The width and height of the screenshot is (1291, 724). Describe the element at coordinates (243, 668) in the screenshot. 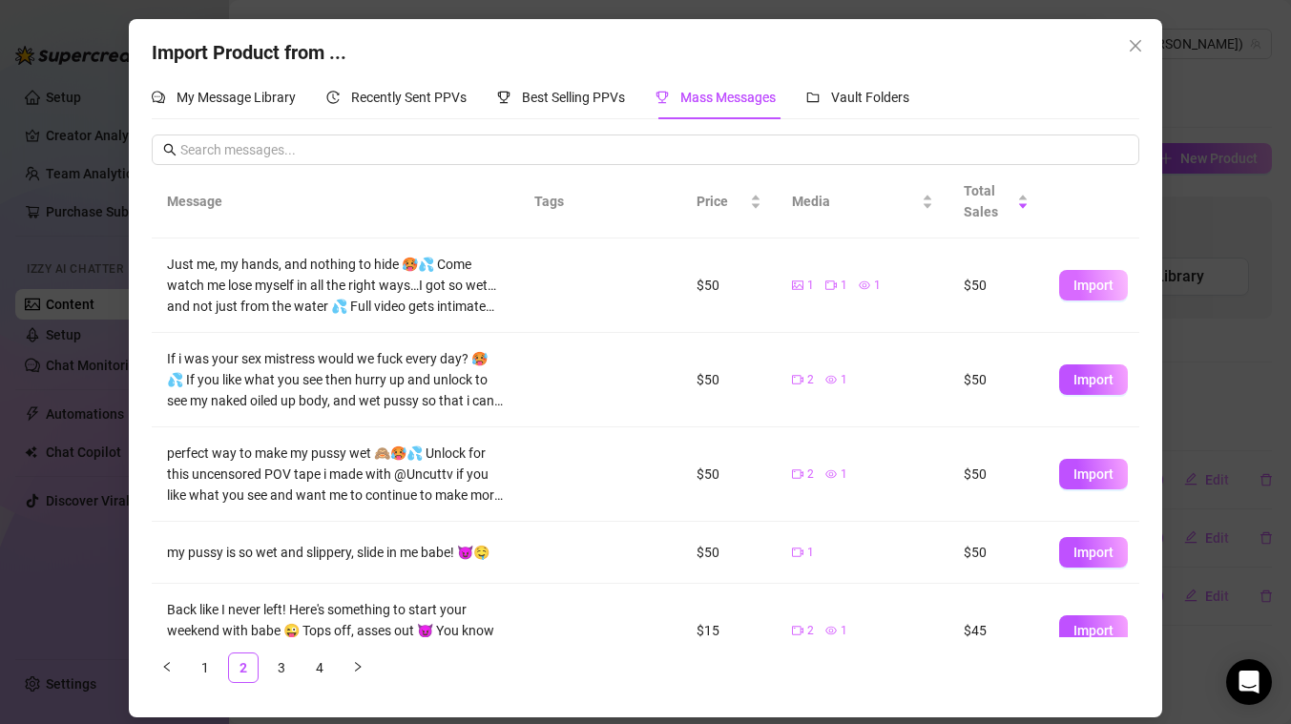

I see `li: 2` at that location.